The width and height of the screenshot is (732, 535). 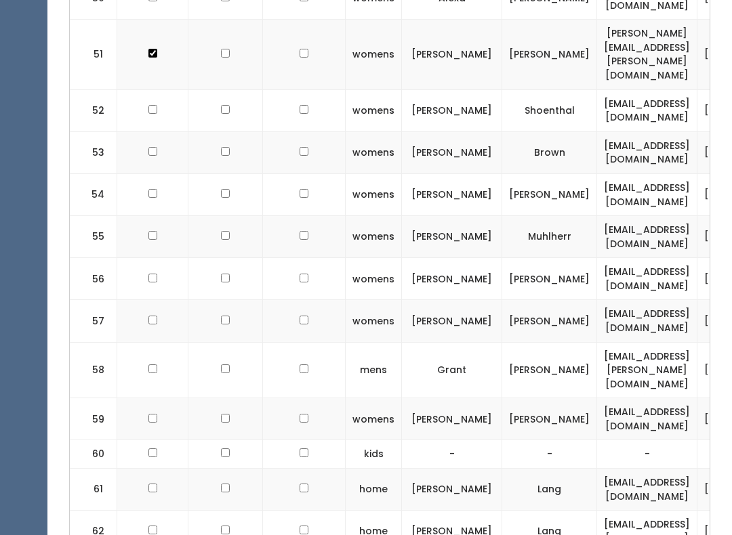 I want to click on td: 59, so click(x=93, y=420).